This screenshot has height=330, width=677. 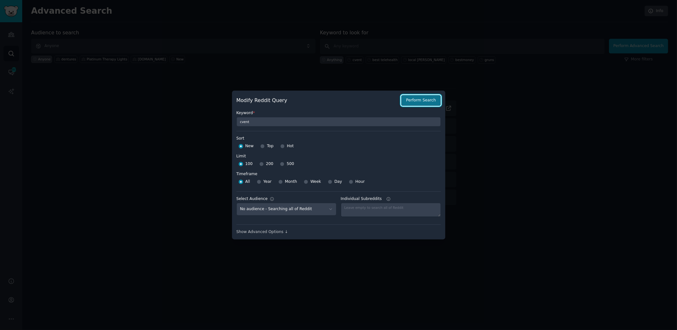 I want to click on span: Hot, so click(x=291, y=146).